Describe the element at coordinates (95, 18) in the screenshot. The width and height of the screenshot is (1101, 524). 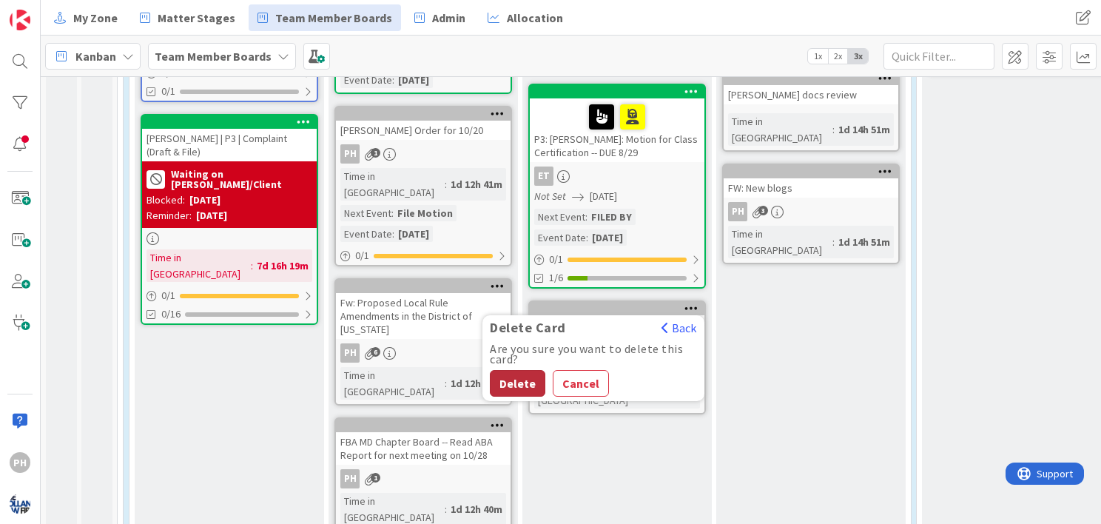
I see `span: My Zone` at that location.